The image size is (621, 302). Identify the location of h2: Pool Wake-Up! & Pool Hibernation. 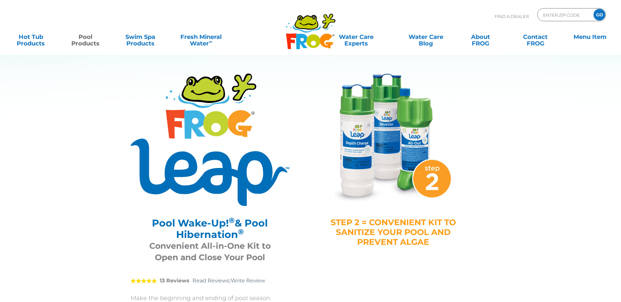
(210, 229).